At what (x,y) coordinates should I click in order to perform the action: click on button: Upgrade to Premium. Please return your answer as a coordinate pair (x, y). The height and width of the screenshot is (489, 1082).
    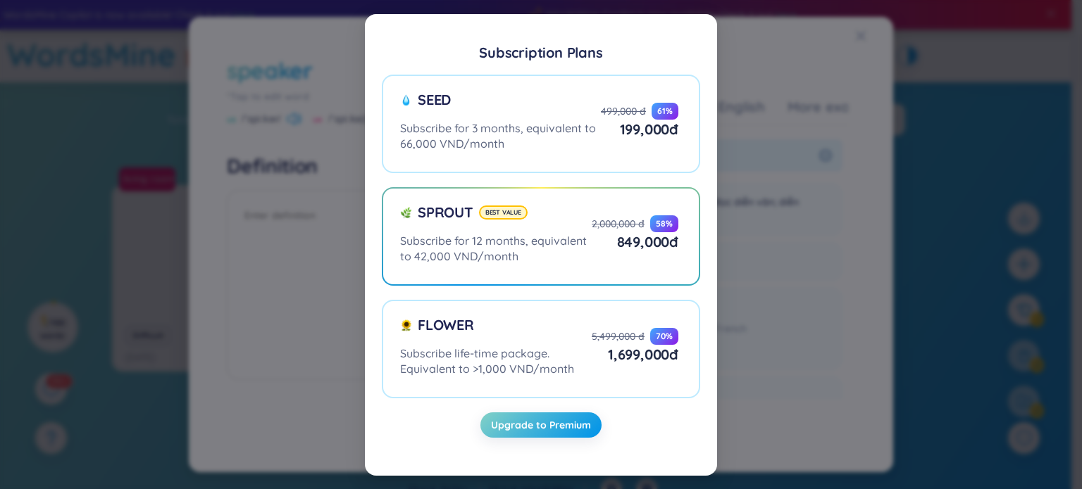
    Looking at the image, I should click on (541, 425).